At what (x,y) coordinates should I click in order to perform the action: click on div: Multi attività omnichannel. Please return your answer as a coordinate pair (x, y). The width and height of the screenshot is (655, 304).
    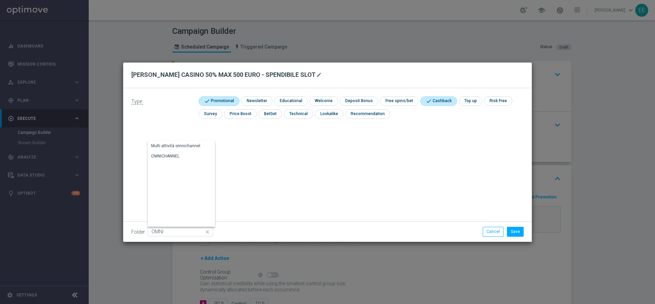
    Looking at the image, I should click on (176, 146).